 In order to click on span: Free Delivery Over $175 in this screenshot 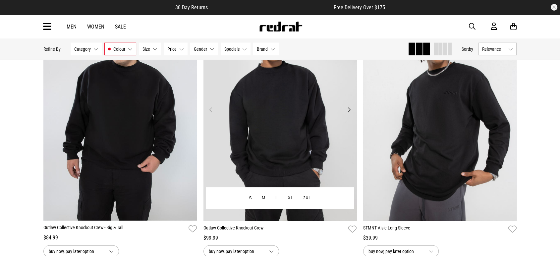, I will do `click(359, 7)`.